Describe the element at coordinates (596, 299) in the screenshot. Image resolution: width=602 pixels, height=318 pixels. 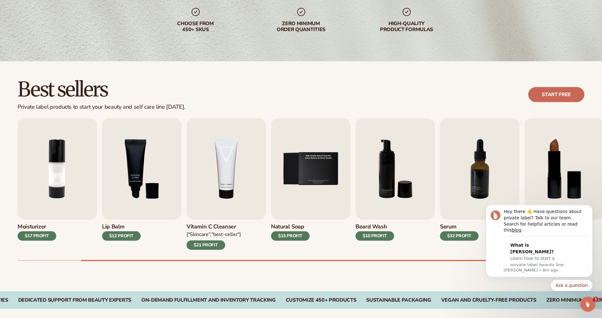
I see `span: 1` at that location.